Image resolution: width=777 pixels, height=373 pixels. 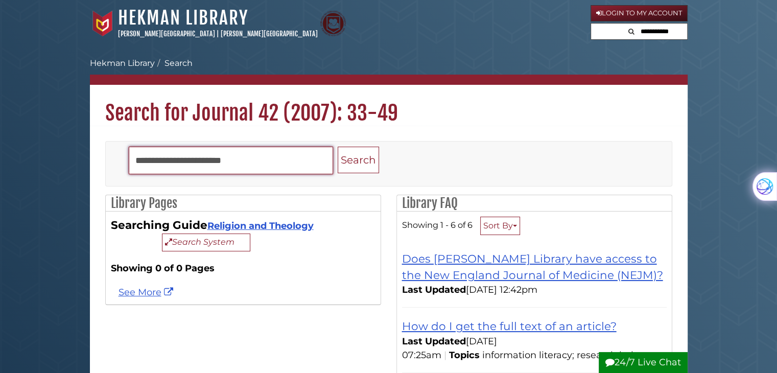 What do you see at coordinates (243, 234) in the screenshot?
I see `div: Searching Guide` at bounding box center [243, 234].